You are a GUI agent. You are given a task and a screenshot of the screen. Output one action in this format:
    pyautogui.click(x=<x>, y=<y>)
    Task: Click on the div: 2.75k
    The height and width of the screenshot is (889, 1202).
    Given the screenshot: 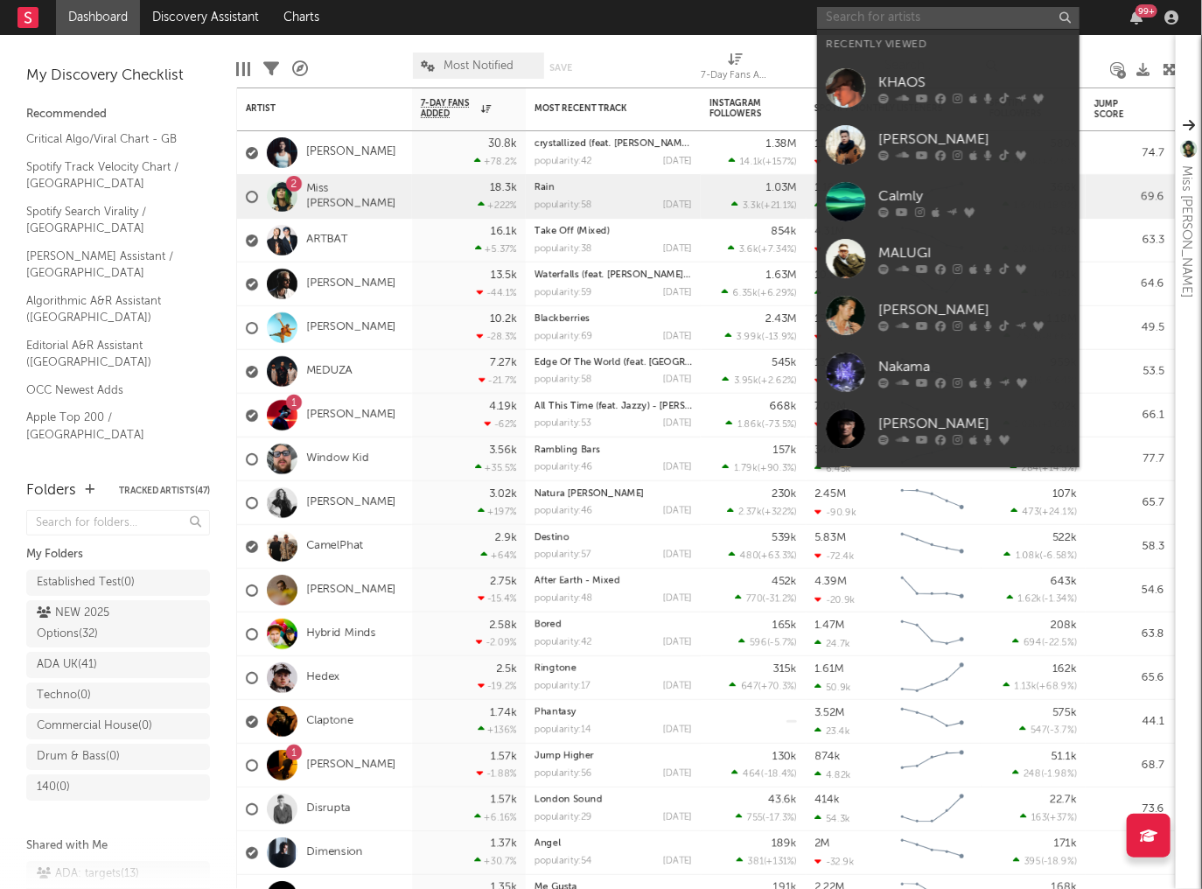 What is the action you would take?
    pyautogui.click(x=503, y=581)
    